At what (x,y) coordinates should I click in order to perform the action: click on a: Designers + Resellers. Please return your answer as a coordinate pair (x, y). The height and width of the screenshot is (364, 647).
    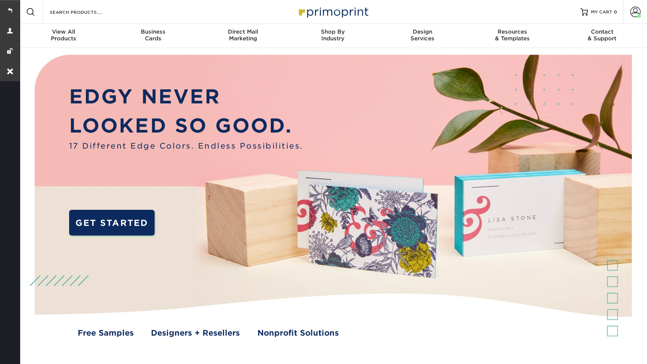
    Looking at the image, I should click on (195, 333).